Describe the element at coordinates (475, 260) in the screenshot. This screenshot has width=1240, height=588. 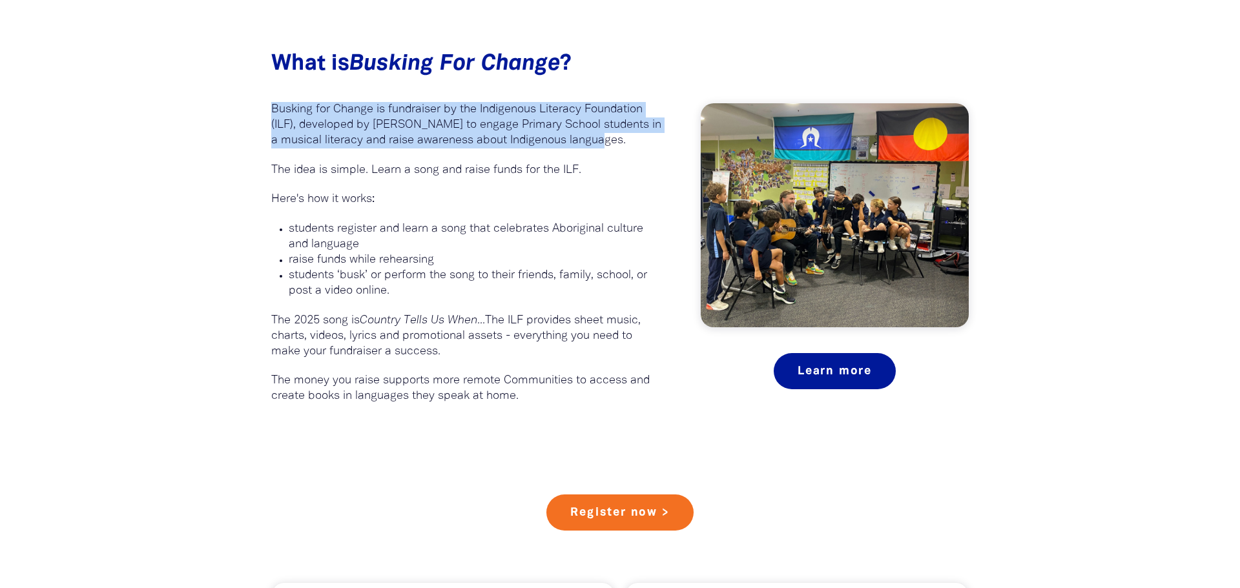
I see `p: raise funds while rehearsing` at that location.